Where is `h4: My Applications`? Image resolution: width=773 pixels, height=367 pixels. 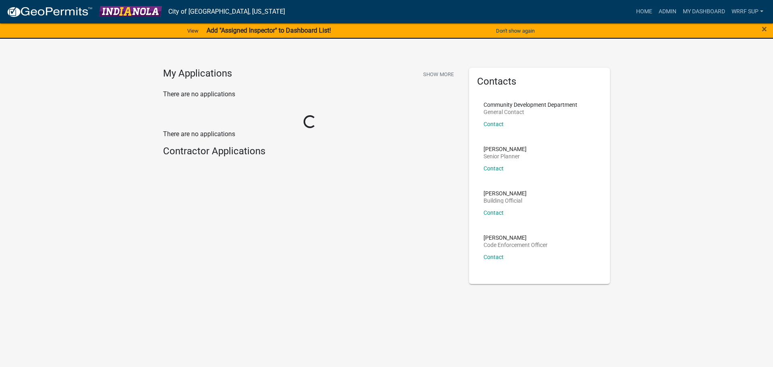 h4: My Applications is located at coordinates (197, 74).